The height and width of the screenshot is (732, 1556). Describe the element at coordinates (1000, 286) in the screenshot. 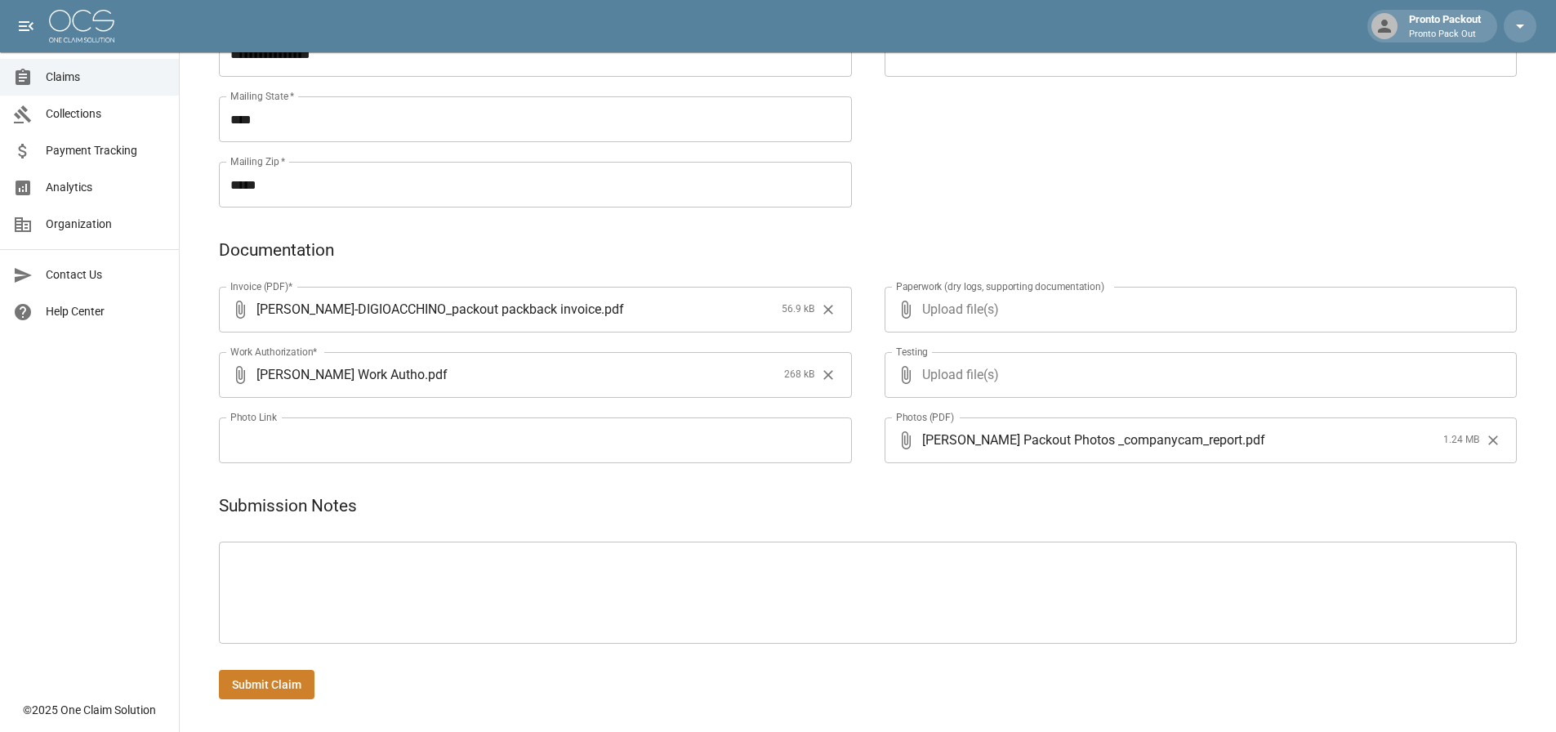

I see `label: Paperwork (dry logs, supporting documentation)` at that location.